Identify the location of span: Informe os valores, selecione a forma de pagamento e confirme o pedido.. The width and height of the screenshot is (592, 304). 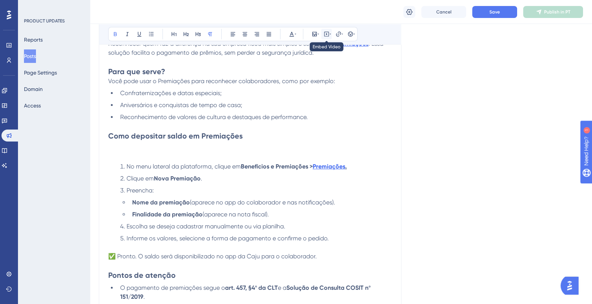
(228, 238).